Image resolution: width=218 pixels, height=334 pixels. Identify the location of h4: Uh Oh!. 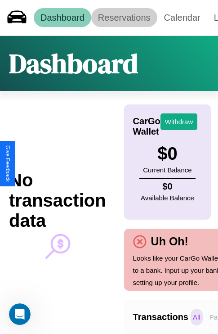
(170, 241).